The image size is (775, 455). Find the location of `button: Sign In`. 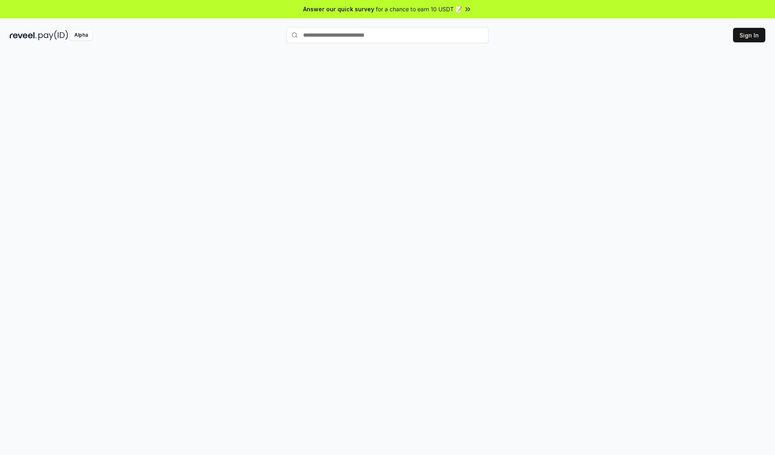

button: Sign In is located at coordinates (749, 35).